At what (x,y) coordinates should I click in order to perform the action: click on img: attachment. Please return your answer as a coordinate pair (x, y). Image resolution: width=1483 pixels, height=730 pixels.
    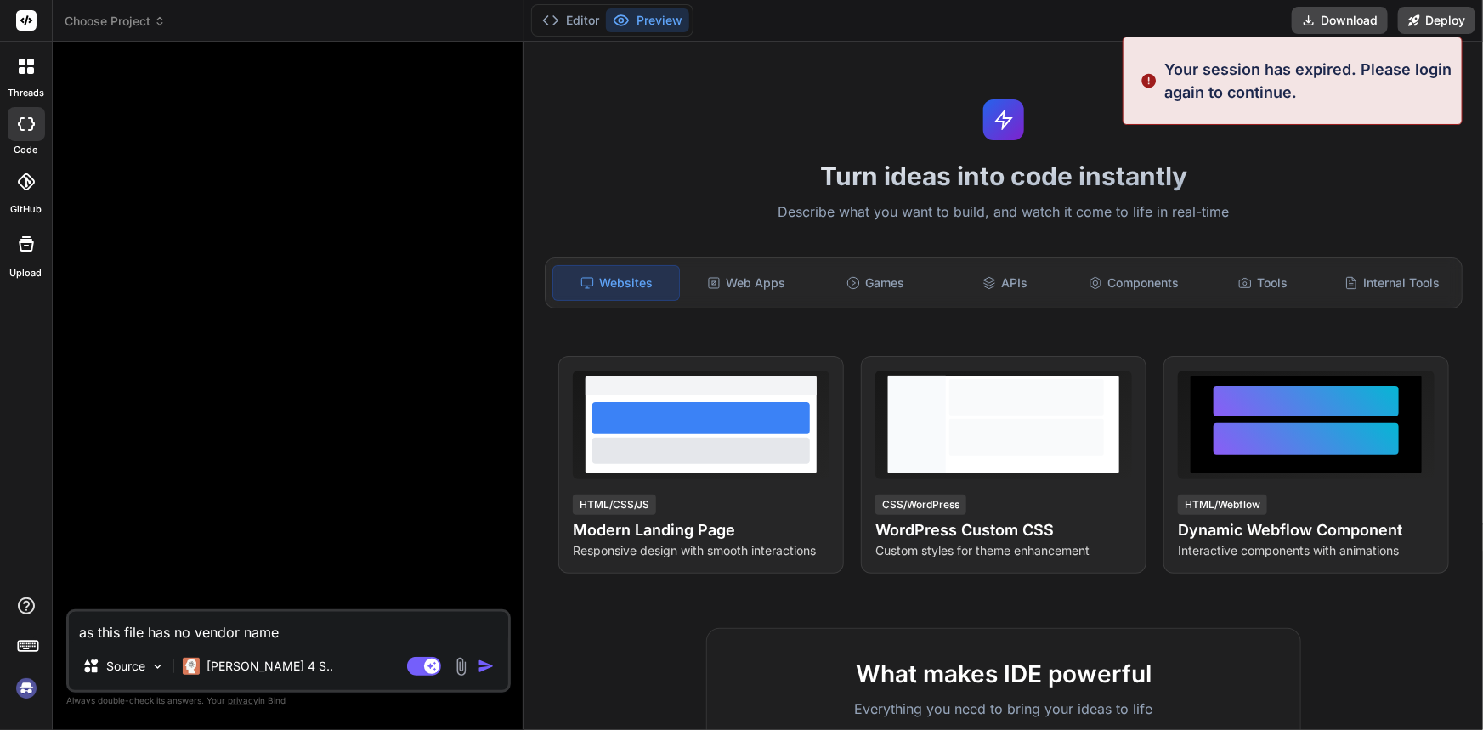
    Looking at the image, I should click on (461, 666).